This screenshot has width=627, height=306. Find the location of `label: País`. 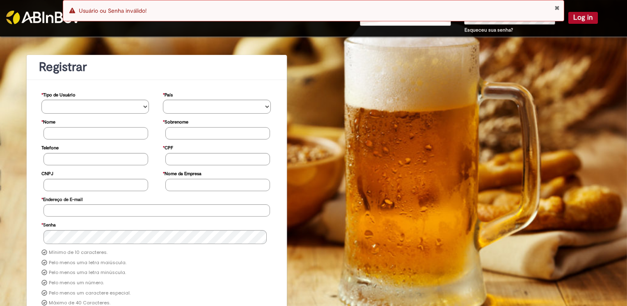

label: País is located at coordinates (168, 94).